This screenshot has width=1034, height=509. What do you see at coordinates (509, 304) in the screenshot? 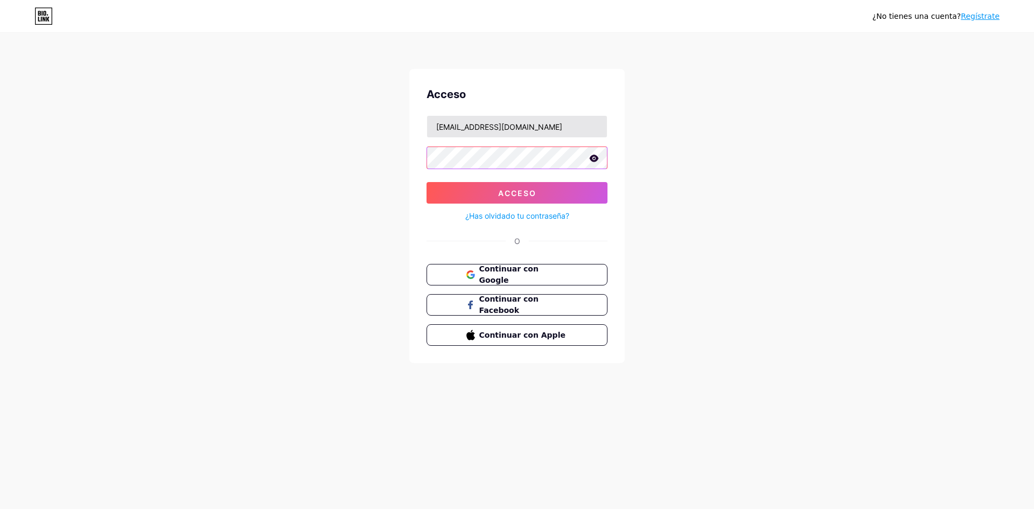
I see `font: Continuar con Facebook` at bounding box center [509, 304].